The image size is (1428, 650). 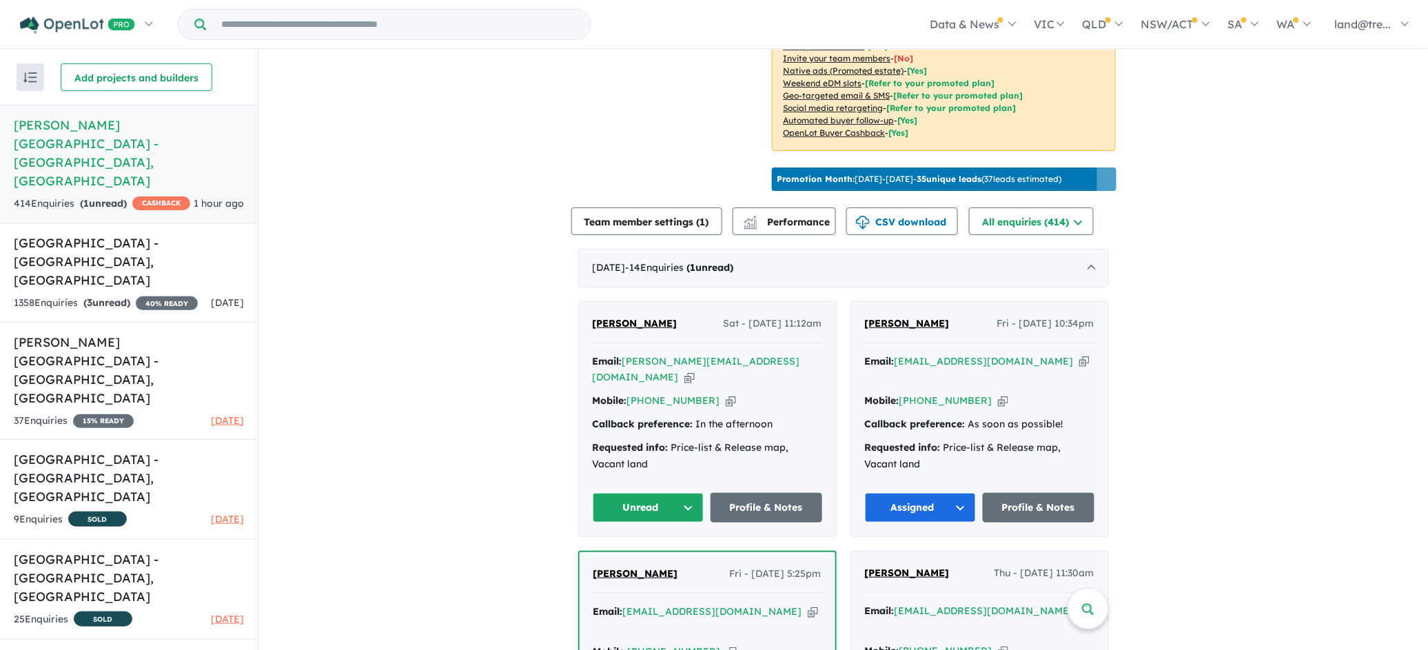 What do you see at coordinates (167, 303) in the screenshot?
I see `span: 40 % READY` at bounding box center [167, 303].